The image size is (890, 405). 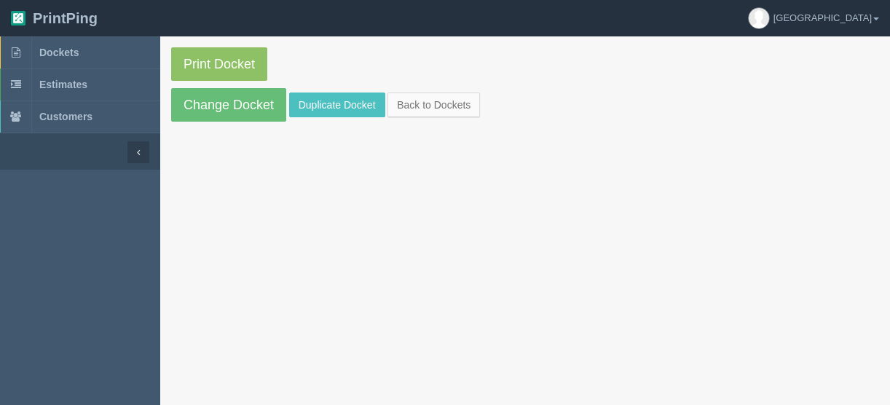 What do you see at coordinates (433, 105) in the screenshot?
I see `a: Back to Dockets` at bounding box center [433, 105].